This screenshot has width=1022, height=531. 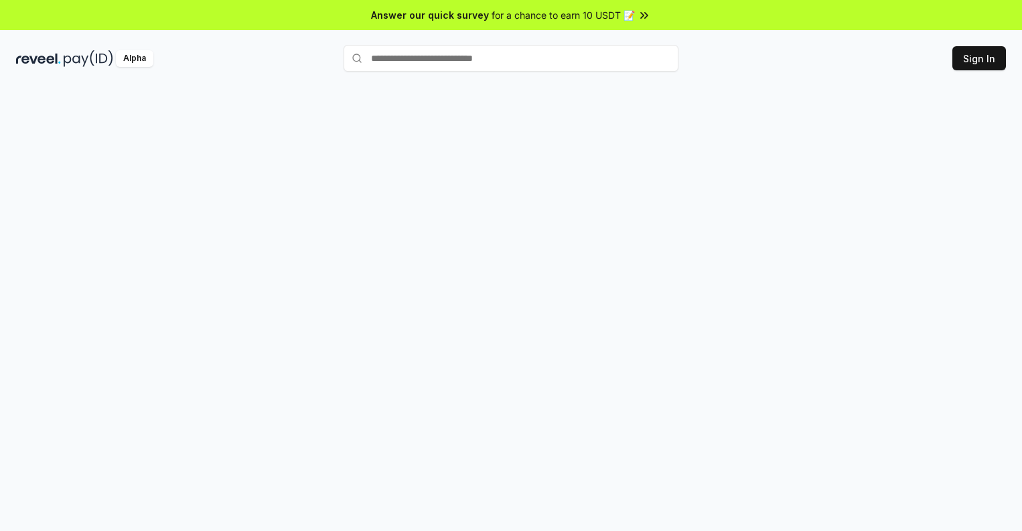 What do you see at coordinates (430, 15) in the screenshot?
I see `span: Answer our quick survey` at bounding box center [430, 15].